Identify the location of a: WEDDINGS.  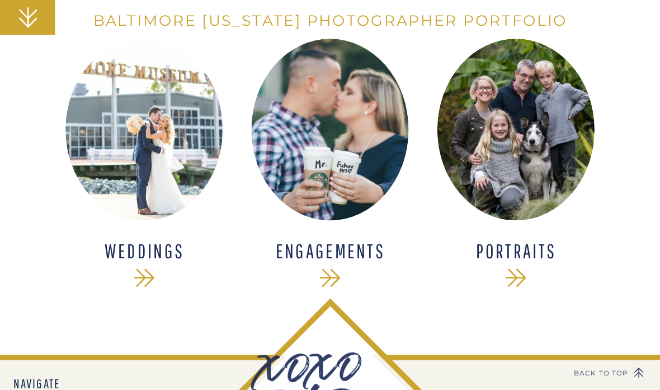
(144, 252).